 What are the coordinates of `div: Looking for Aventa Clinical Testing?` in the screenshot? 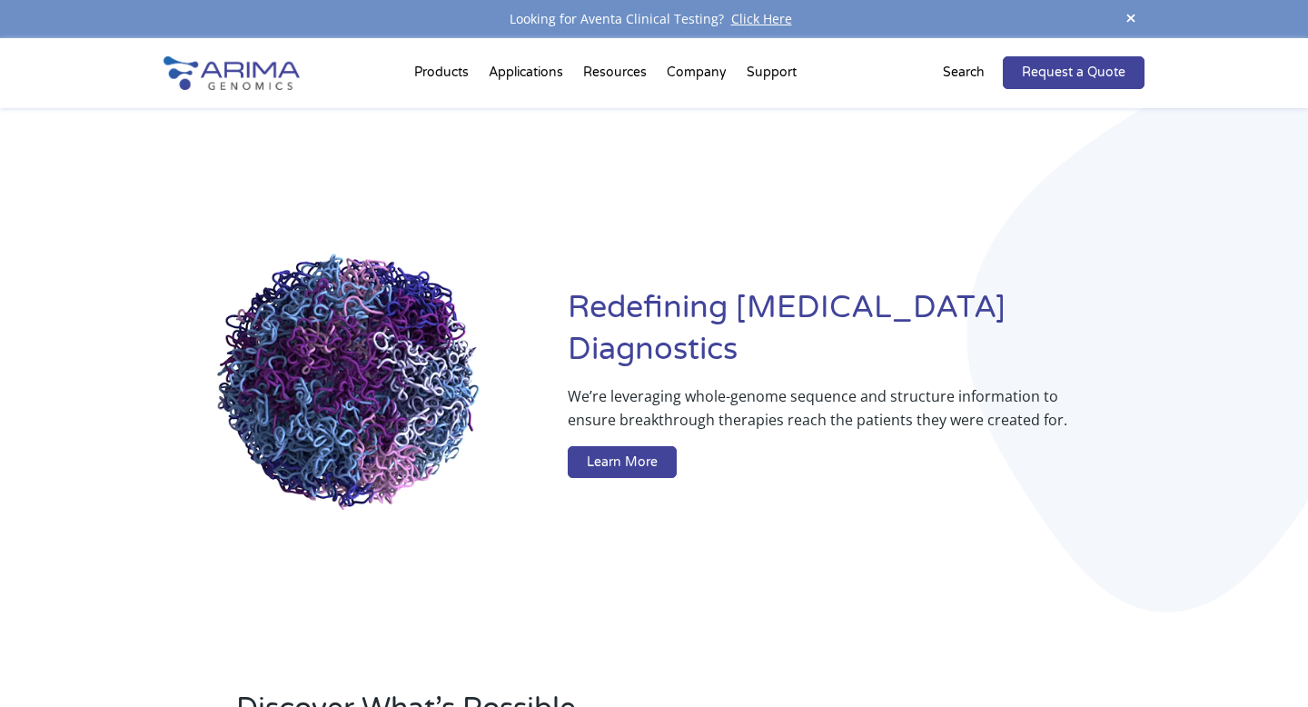 It's located at (654, 19).